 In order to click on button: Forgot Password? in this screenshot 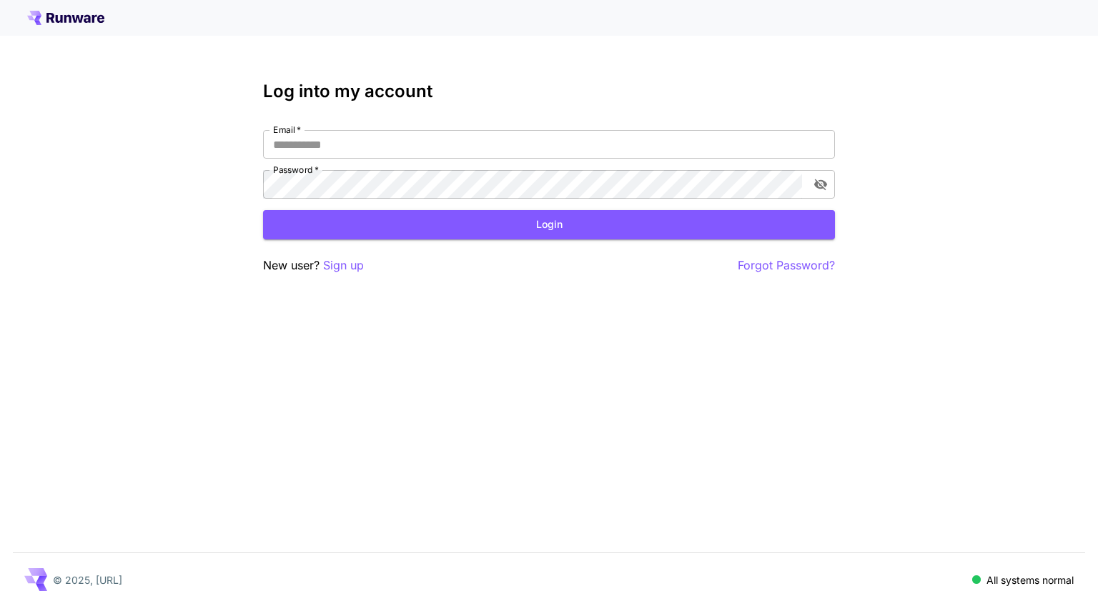, I will do `click(786, 265)`.